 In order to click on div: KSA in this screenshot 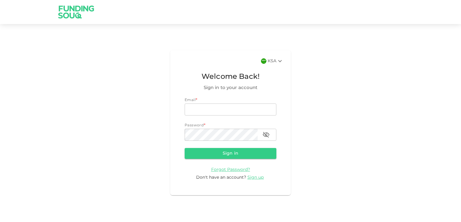, I will do `click(275, 61)`.